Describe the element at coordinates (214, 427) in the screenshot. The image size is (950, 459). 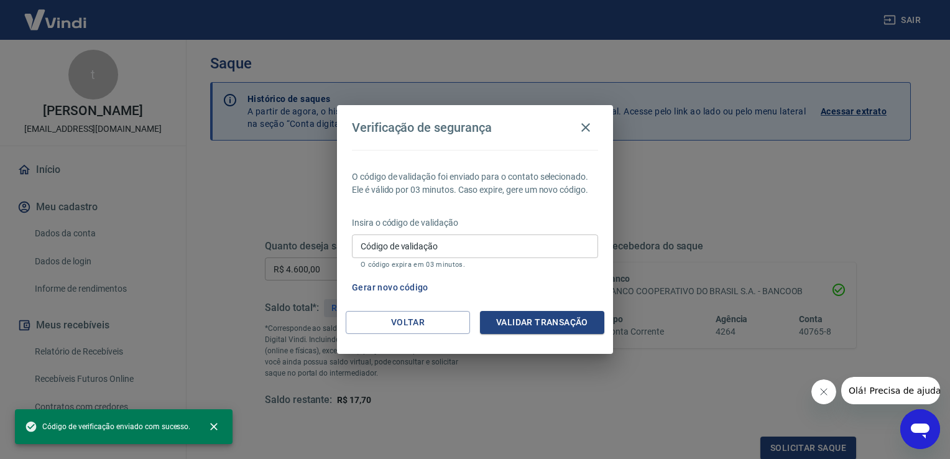
I see `button: close` at that location.